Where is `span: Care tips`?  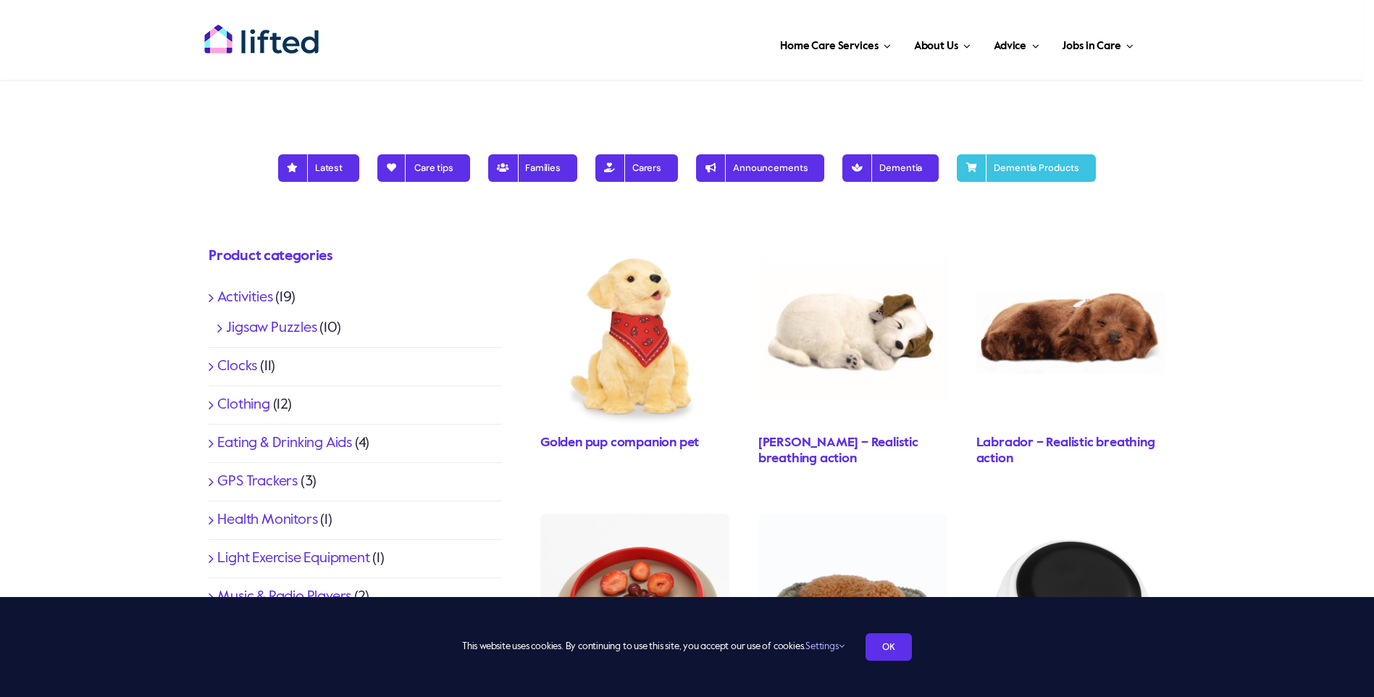
span: Care tips is located at coordinates (424, 168).